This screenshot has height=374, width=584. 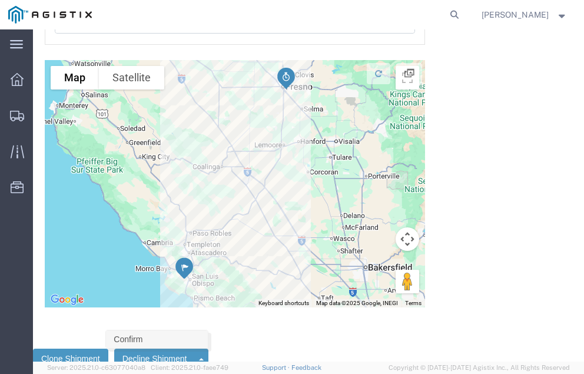 I want to click on img: logo, so click(x=50, y=15).